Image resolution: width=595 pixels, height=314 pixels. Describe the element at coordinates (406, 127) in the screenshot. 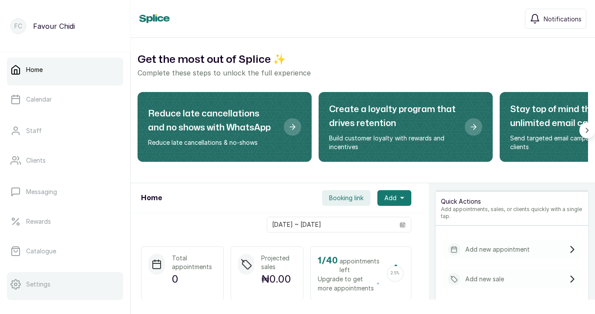

I see `div: Create a loyalty program that drives retention` at that location.